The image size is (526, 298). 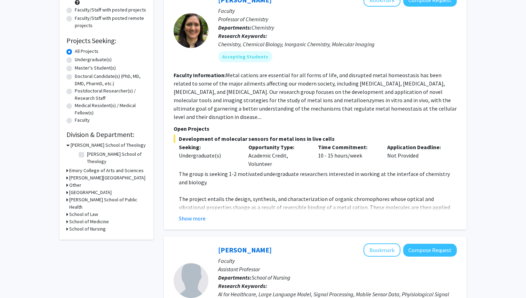 What do you see at coordinates (111, 80) in the screenshot?
I see `label: Doctoral Candidate(s) (PhD, MD, DMD, PharmD, etc.)` at bounding box center [111, 80].